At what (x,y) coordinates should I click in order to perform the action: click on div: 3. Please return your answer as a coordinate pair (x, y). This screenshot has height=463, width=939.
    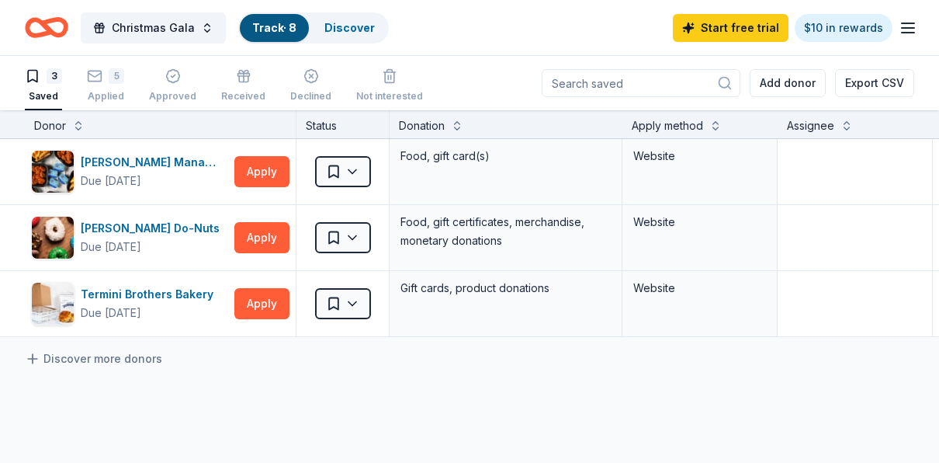
    Looking at the image, I should click on (54, 76).